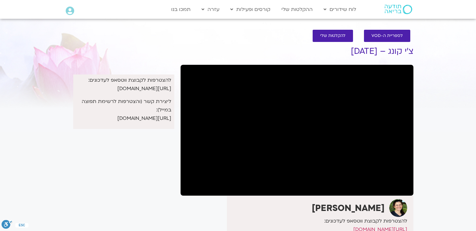 This screenshot has height=231, width=476. I want to click on img: רונית מלכין, so click(398, 208).